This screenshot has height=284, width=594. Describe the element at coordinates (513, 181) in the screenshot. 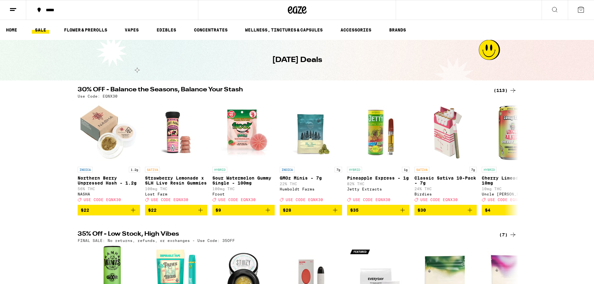

I see `p: Cherry Limeade 7.5oz - 10mg` at that location.